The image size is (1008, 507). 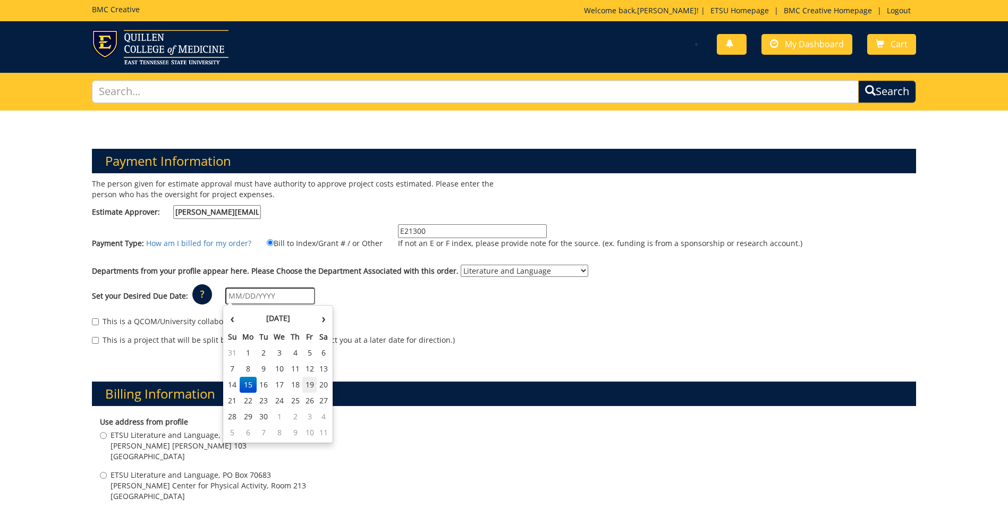 I want to click on td: 19, so click(x=309, y=385).